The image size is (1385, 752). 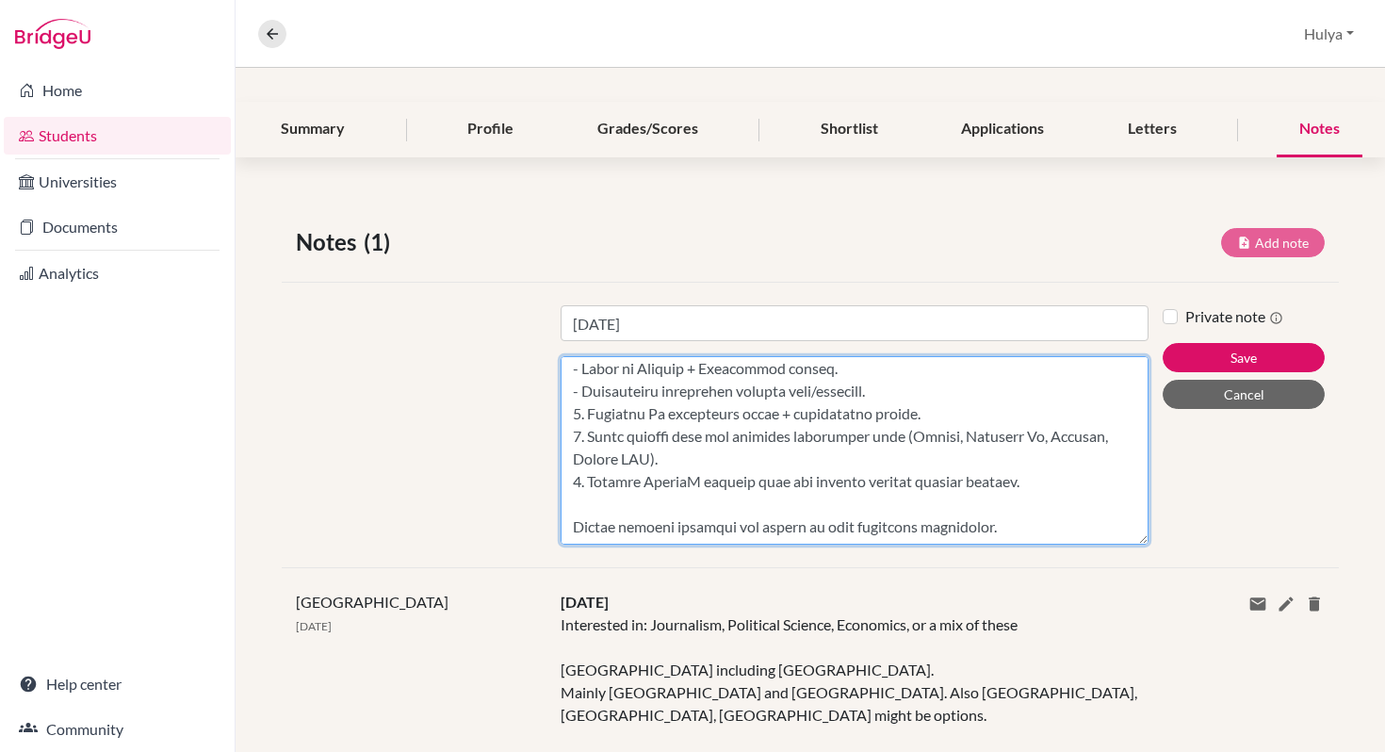 What do you see at coordinates (117, 730) in the screenshot?
I see `a: Community` at bounding box center [117, 730].